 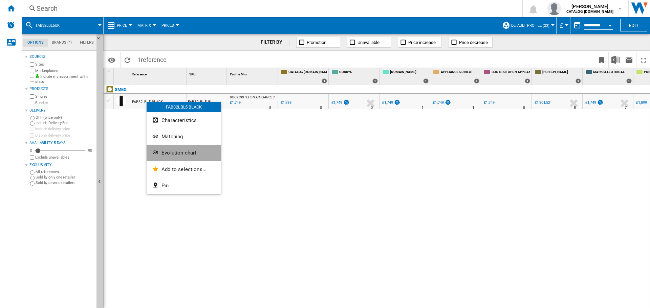 I want to click on span: Add to selections..., so click(x=184, y=170).